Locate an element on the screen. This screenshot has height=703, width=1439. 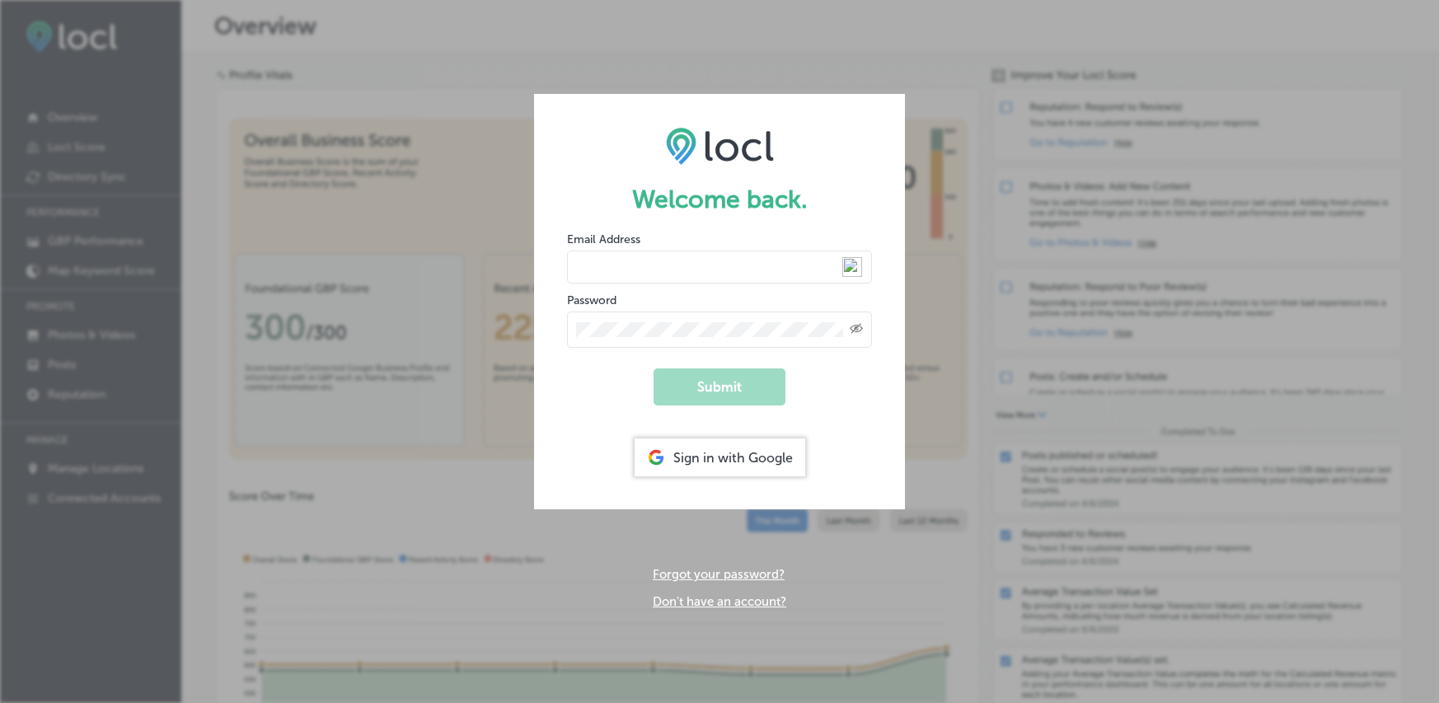
label: Password is located at coordinates (592, 300).